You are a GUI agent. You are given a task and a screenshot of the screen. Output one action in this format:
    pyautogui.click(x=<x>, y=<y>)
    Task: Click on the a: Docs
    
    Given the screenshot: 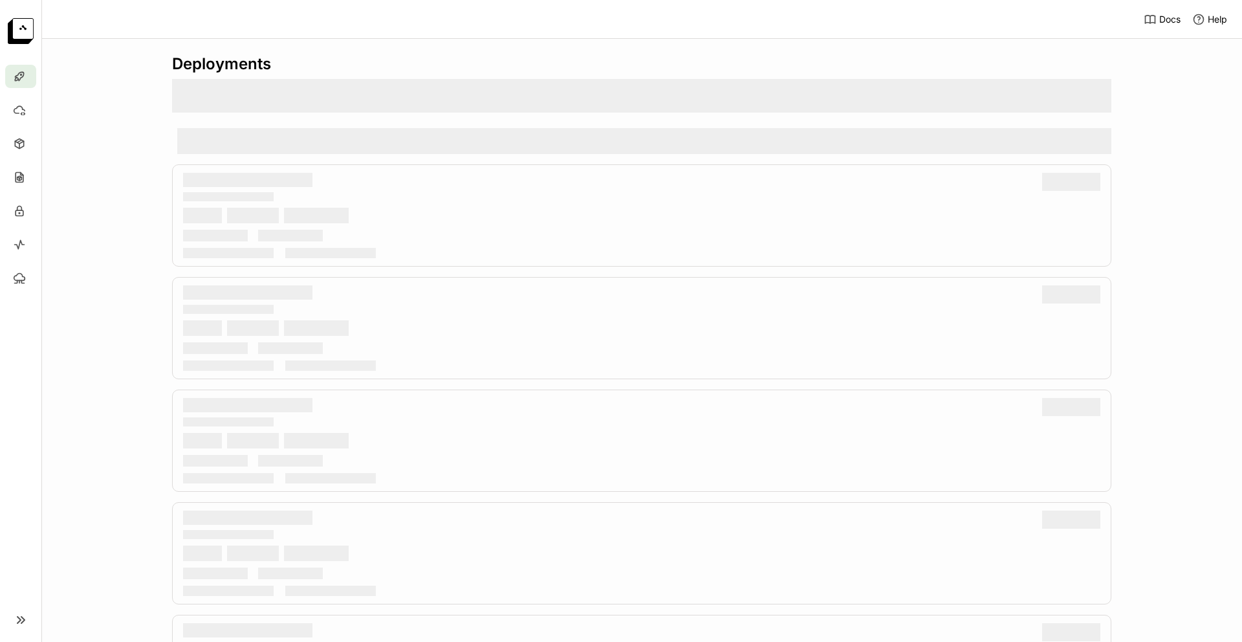 What is the action you would take?
    pyautogui.click(x=1162, y=19)
    